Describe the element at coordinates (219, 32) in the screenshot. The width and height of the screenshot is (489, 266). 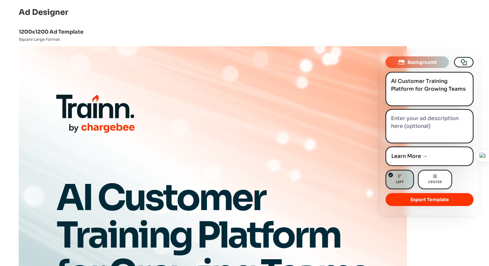
I see `h3: 1200x1200 Ad Template` at that location.